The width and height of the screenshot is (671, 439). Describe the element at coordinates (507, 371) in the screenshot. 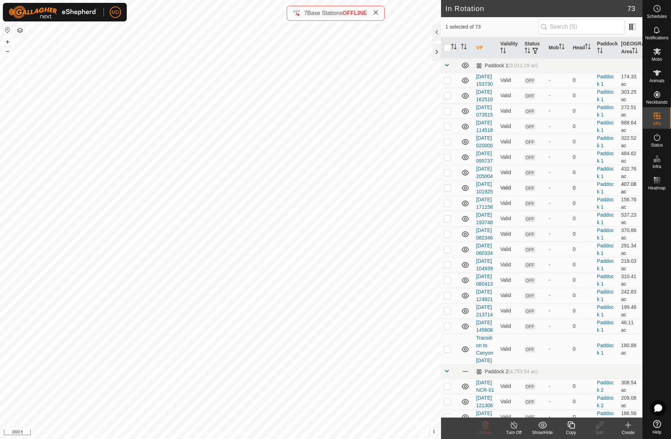

I see `div: Paddock 2` at that location.